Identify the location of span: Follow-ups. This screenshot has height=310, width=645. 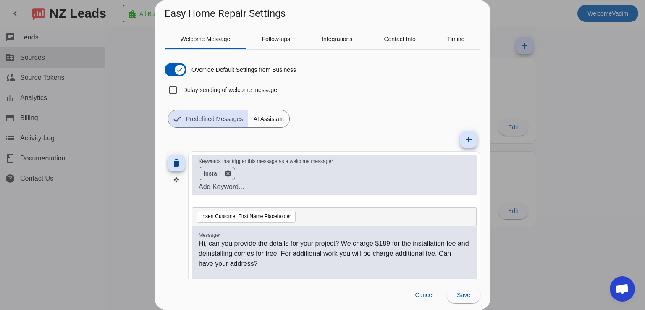
(276, 39).